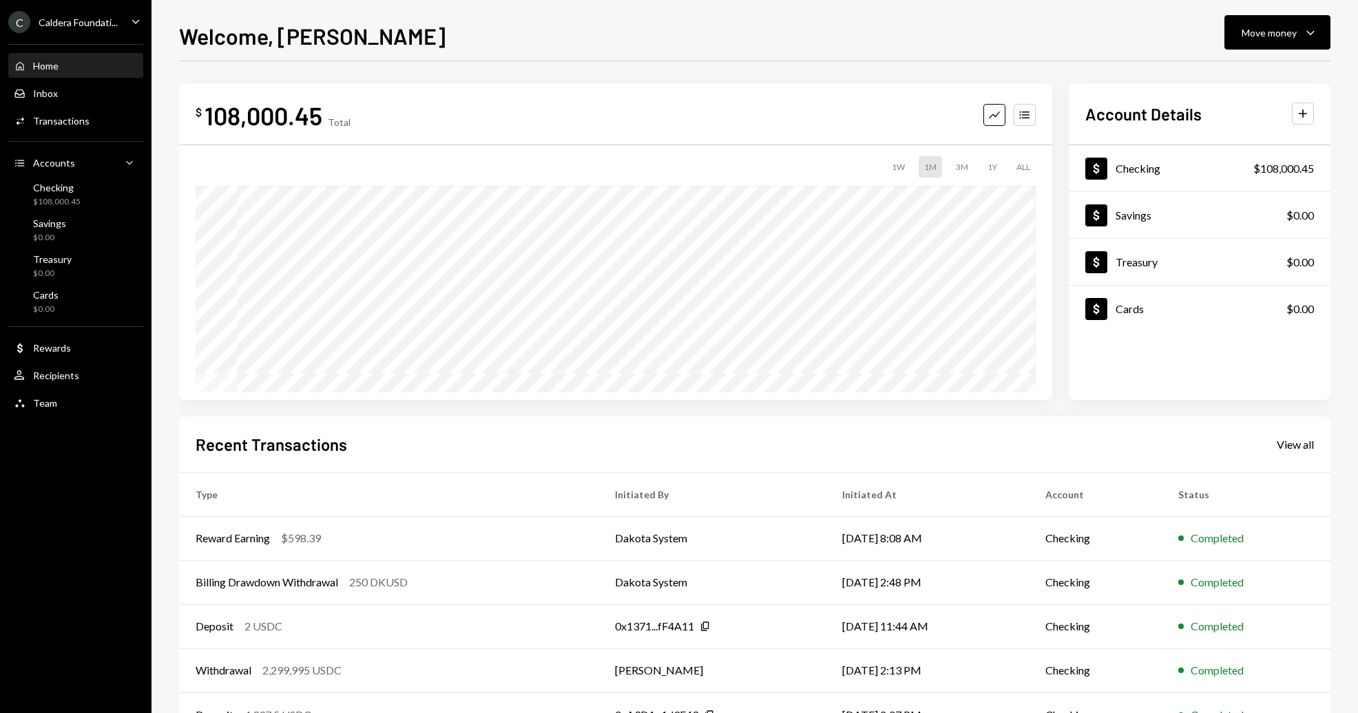  What do you see at coordinates (263, 115) in the screenshot?
I see `div: 108,000.45` at bounding box center [263, 115].